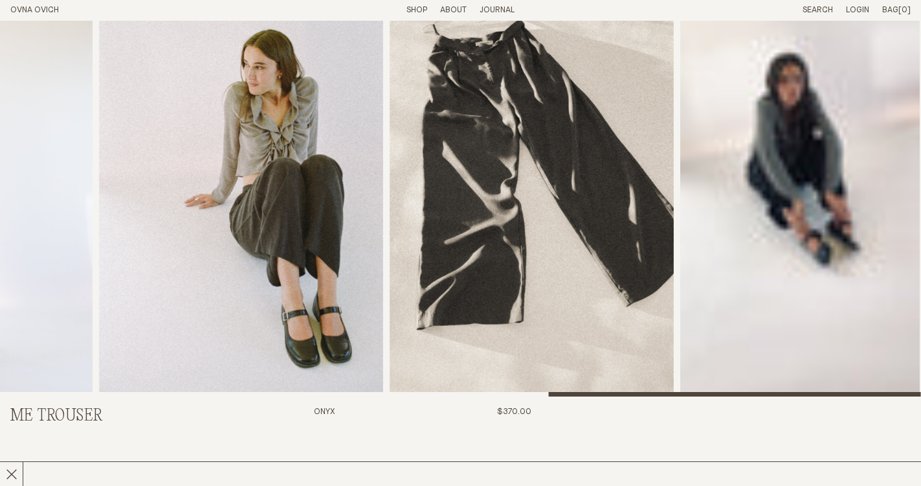 Image resolution: width=921 pixels, height=486 pixels. What do you see at coordinates (497, 10) in the screenshot?
I see `a: Journal` at bounding box center [497, 10].